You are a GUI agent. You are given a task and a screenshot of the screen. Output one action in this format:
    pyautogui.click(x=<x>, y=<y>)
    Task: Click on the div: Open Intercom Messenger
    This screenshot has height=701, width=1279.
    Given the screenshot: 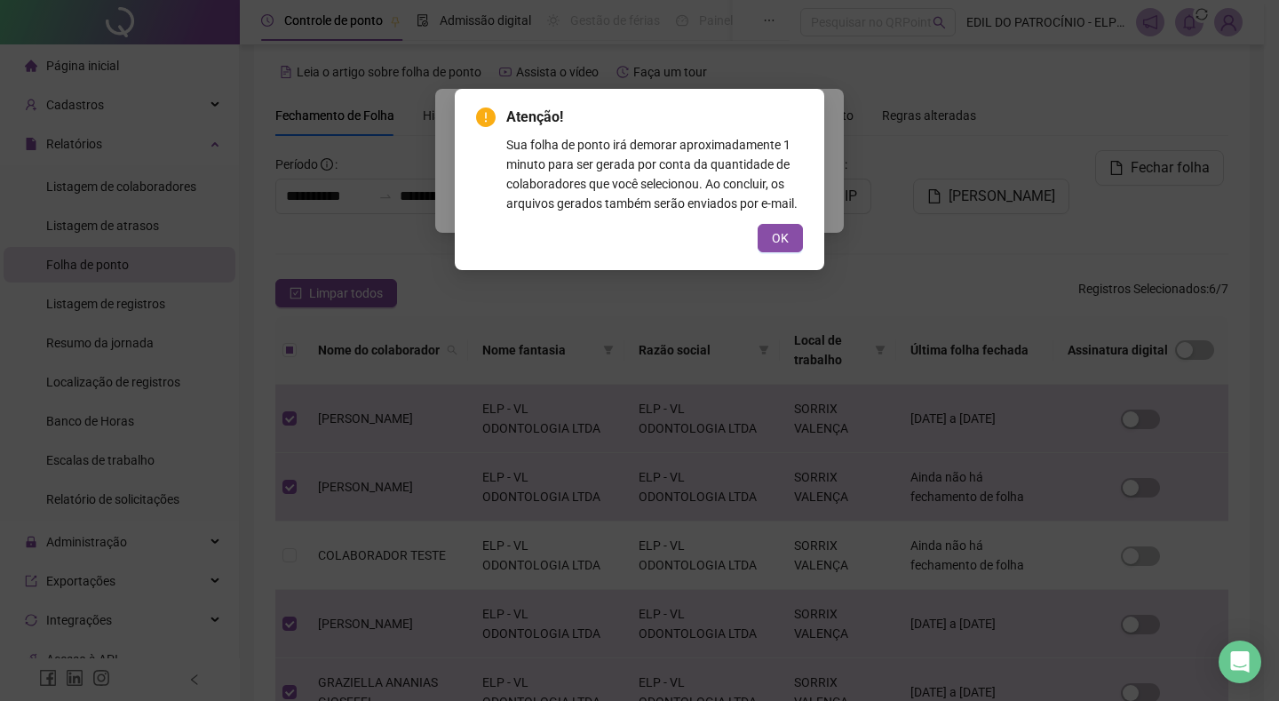 What is the action you would take?
    pyautogui.click(x=1240, y=662)
    